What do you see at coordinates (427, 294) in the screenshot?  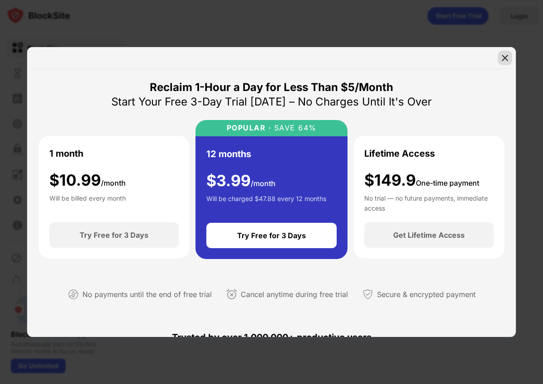 I see `div: Secure & encrypted payment` at bounding box center [427, 294].